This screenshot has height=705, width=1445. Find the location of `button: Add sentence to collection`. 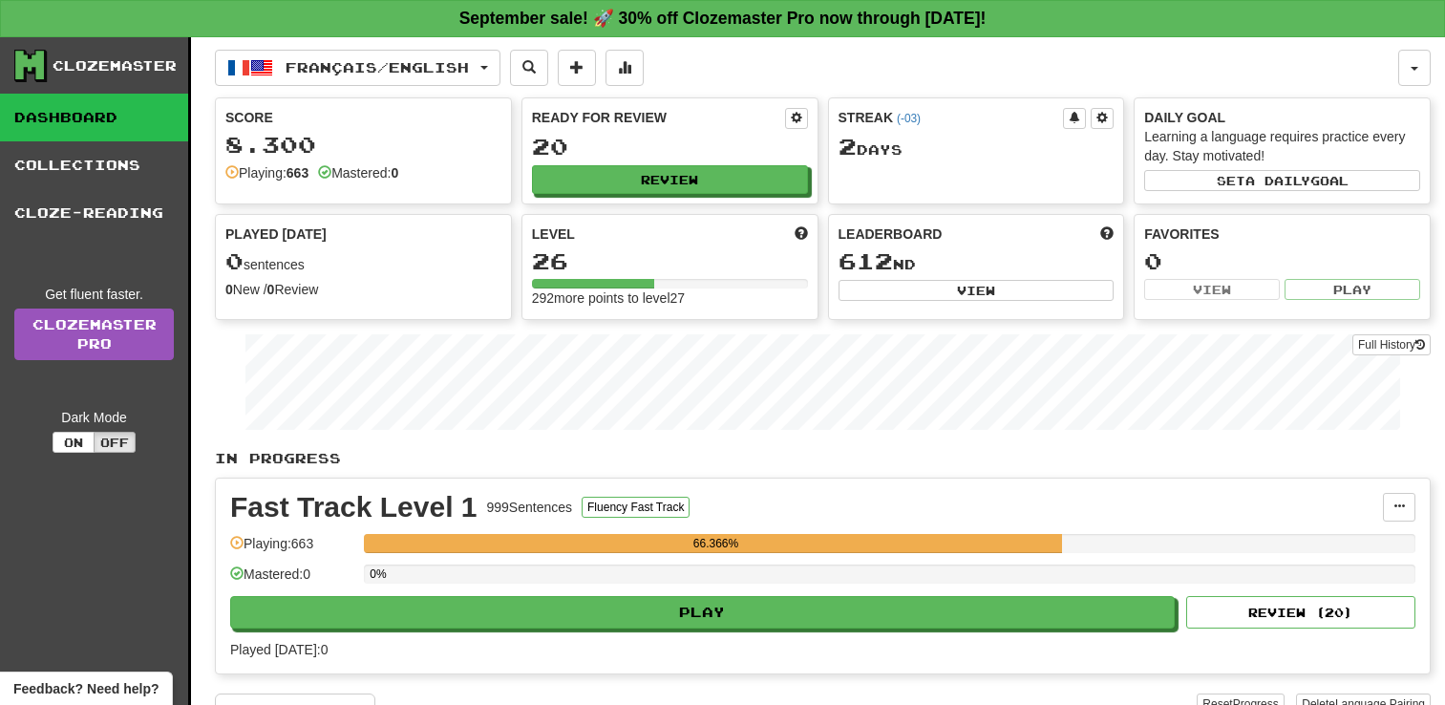

button: Add sentence to collection is located at coordinates (577, 68).